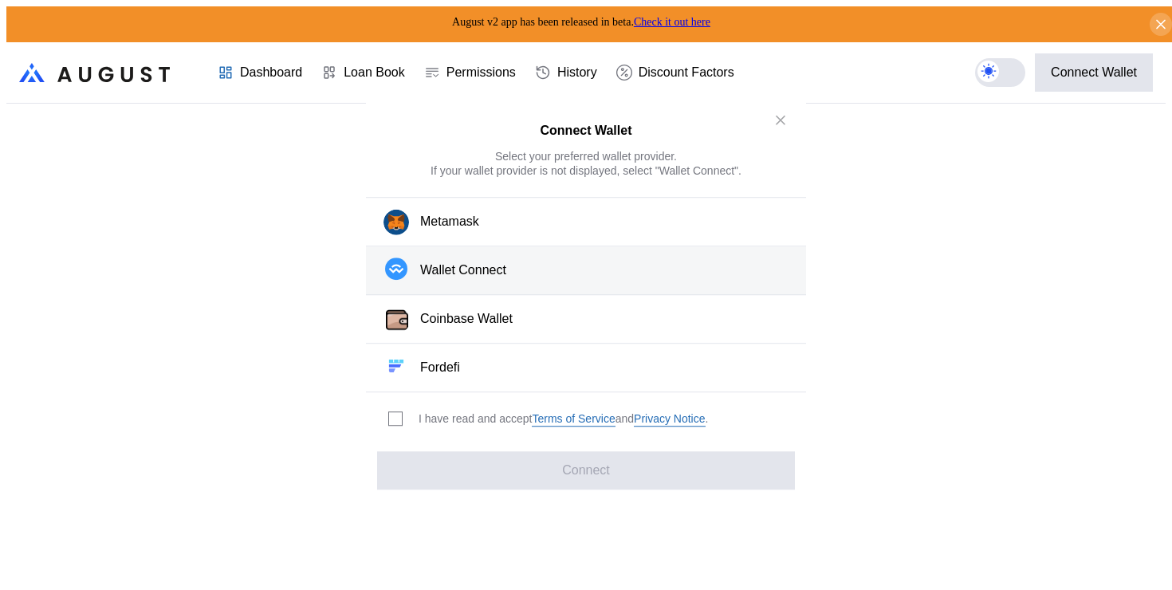  I want to click on div: Permissions, so click(481, 73).